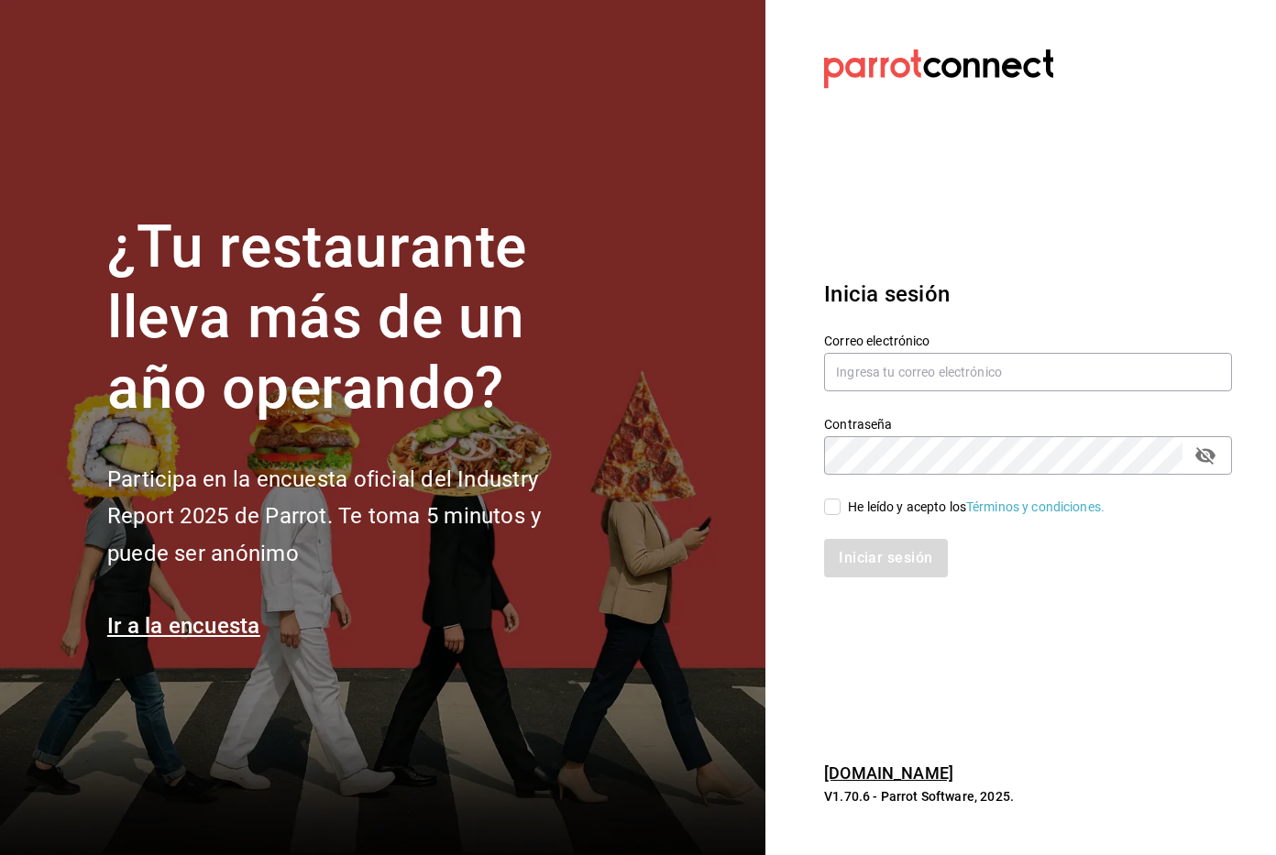 Image resolution: width=1276 pixels, height=855 pixels. I want to click on div: He leído y acepto los, so click(976, 507).